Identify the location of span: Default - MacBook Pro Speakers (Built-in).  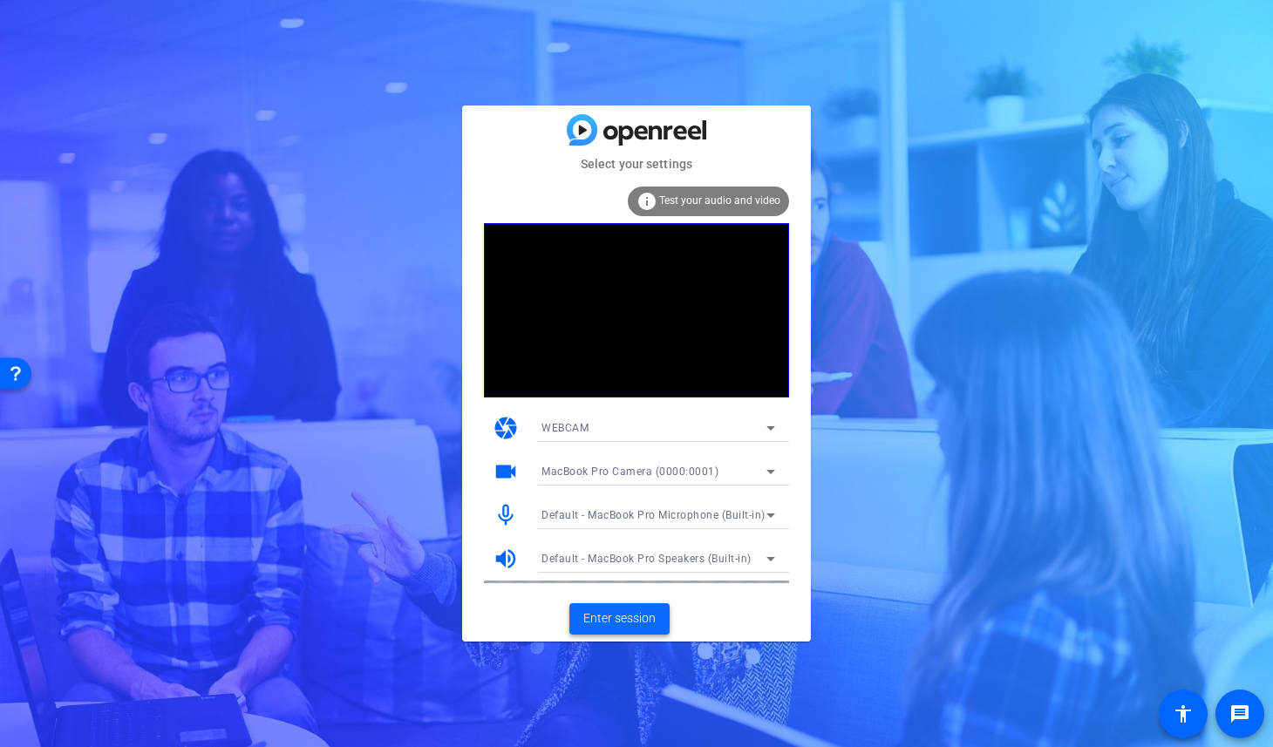
(646, 559).